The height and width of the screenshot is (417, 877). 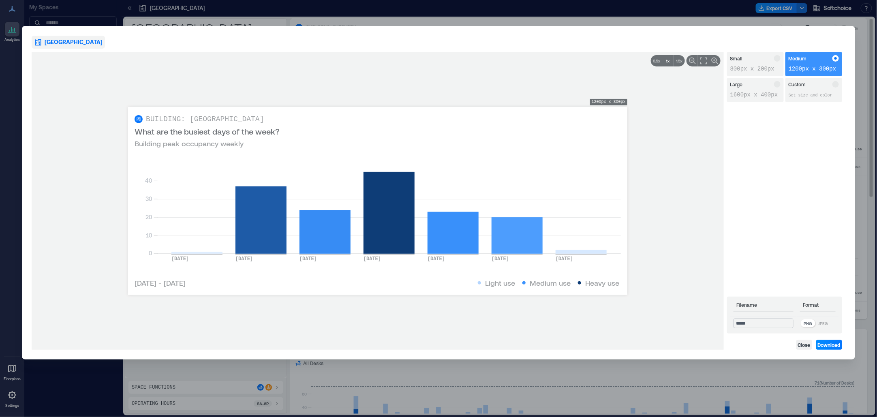 What do you see at coordinates (500, 283) in the screenshot?
I see `span: Light use` at bounding box center [500, 283].